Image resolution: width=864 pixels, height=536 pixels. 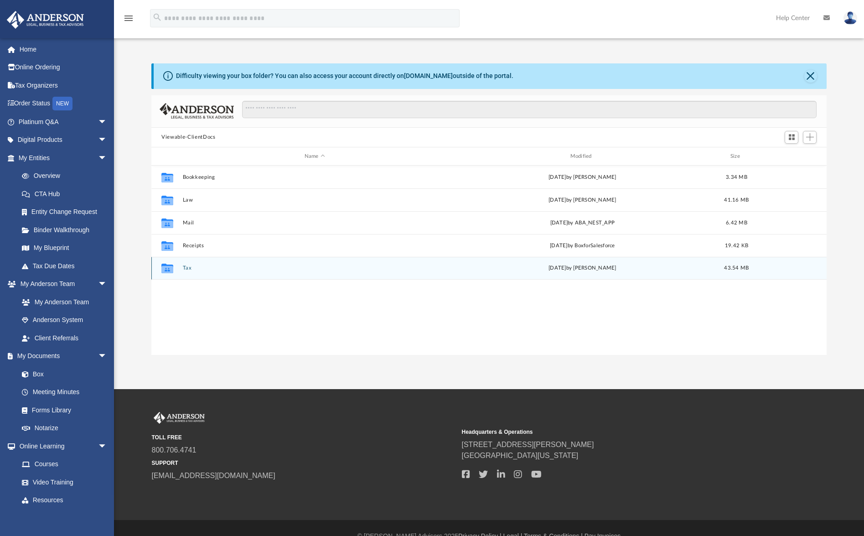 I want to click on img: User Pic, so click(x=851, y=18).